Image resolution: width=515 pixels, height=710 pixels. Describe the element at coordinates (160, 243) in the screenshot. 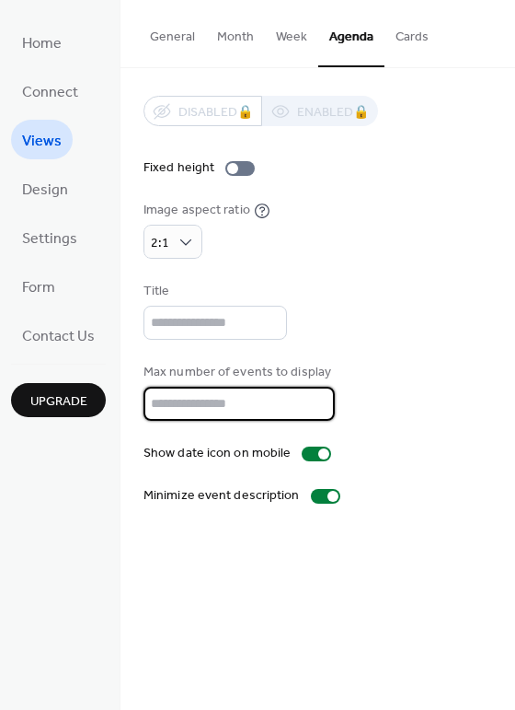

I see `span: 2:1` at that location.